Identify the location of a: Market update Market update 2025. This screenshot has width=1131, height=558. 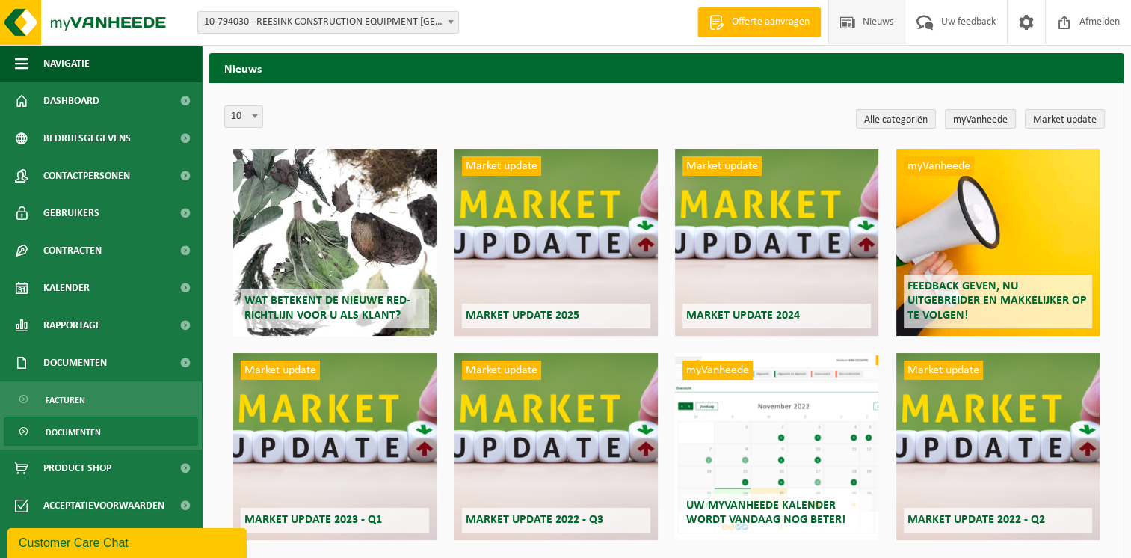
(556, 242).